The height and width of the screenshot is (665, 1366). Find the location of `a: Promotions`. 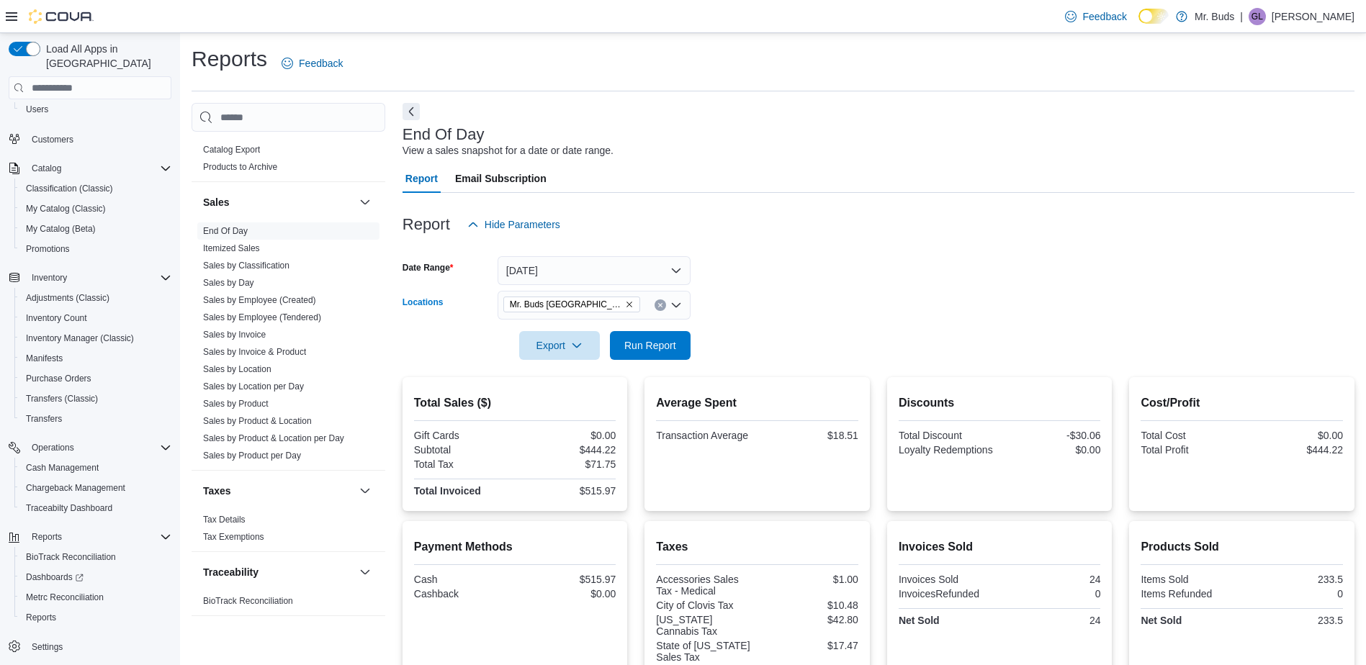

a: Promotions is located at coordinates (48, 249).